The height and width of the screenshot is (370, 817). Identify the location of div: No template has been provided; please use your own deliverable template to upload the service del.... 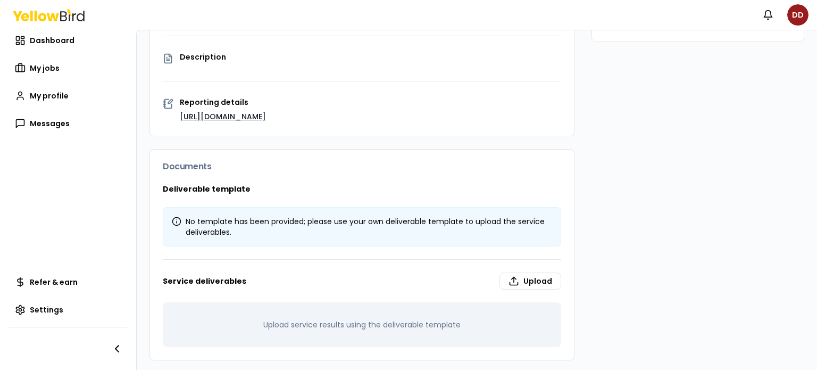
(362, 227).